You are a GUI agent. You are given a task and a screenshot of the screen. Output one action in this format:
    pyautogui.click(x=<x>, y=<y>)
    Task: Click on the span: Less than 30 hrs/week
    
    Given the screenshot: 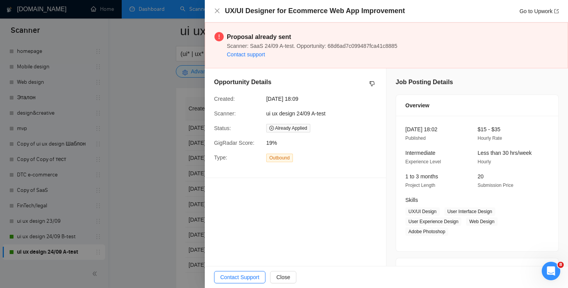 What is the action you would take?
    pyautogui.click(x=505, y=153)
    